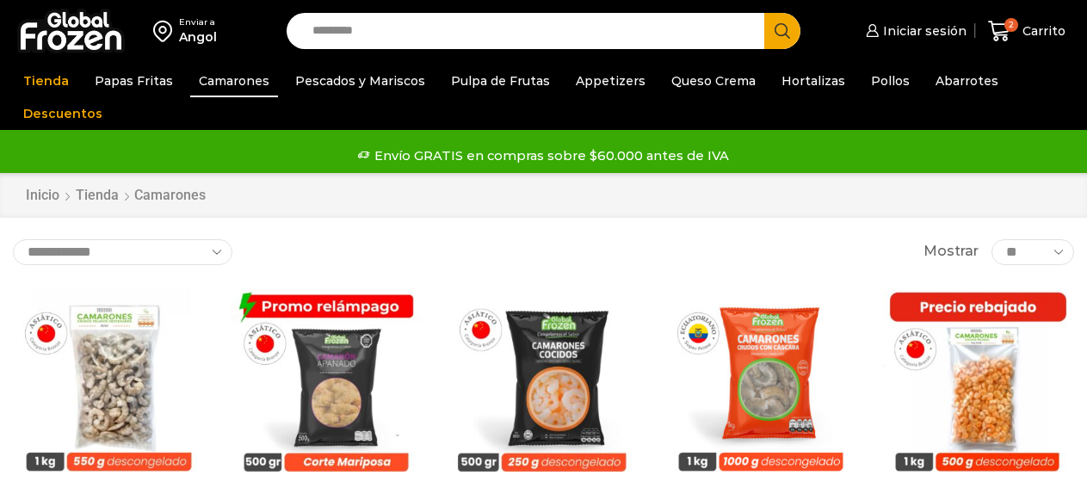 Image resolution: width=1087 pixels, height=488 pixels. Describe the element at coordinates (42, 195) in the screenshot. I see `a: Inicio` at that location.